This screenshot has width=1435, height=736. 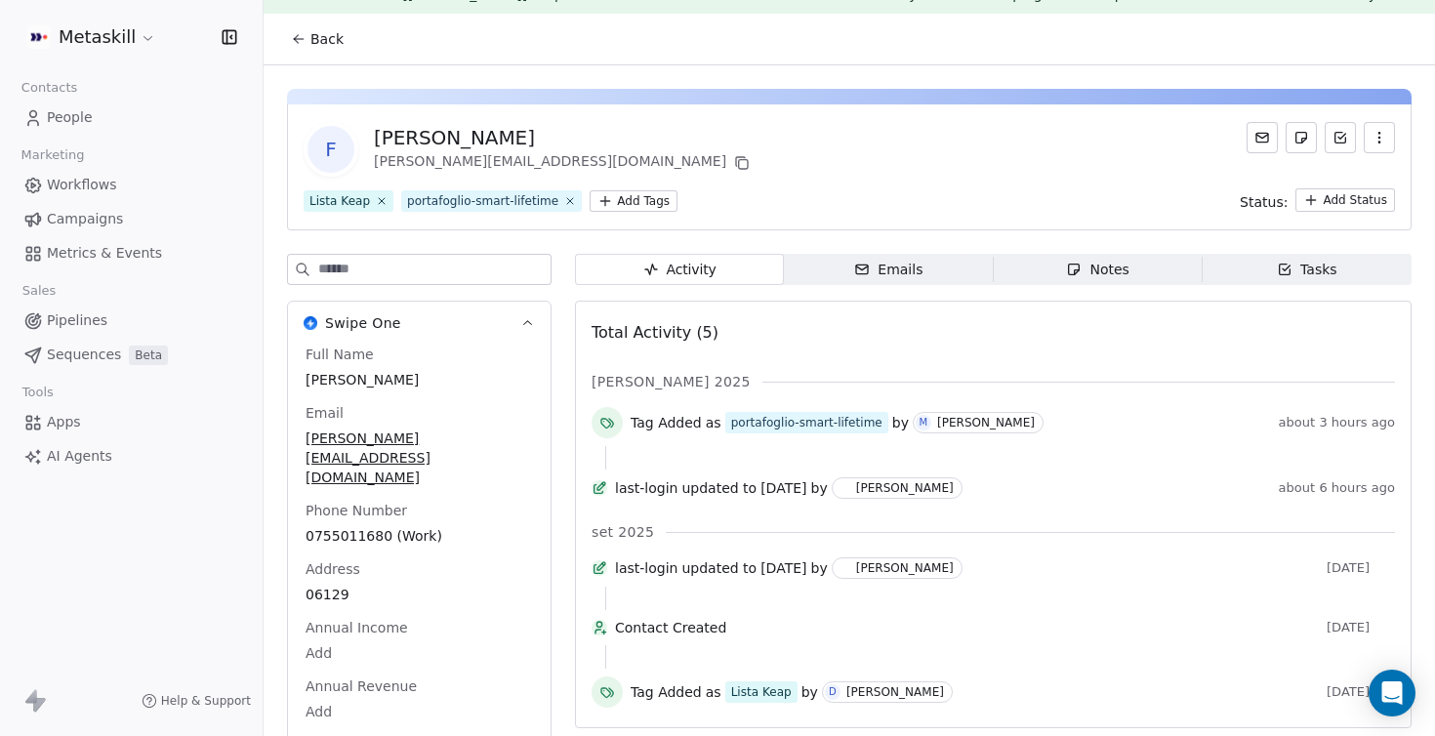 What do you see at coordinates (310, 323) in the screenshot?
I see `img: Swipe One` at bounding box center [310, 323].